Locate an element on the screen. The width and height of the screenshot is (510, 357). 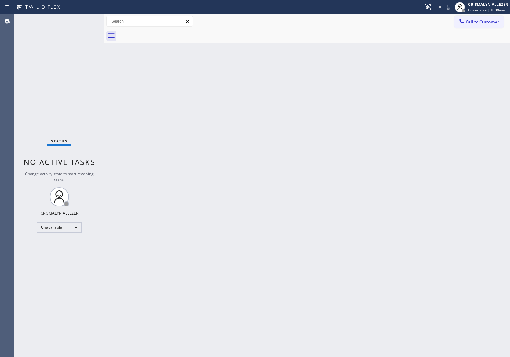
span: Call to Customer is located at coordinates (482, 22).